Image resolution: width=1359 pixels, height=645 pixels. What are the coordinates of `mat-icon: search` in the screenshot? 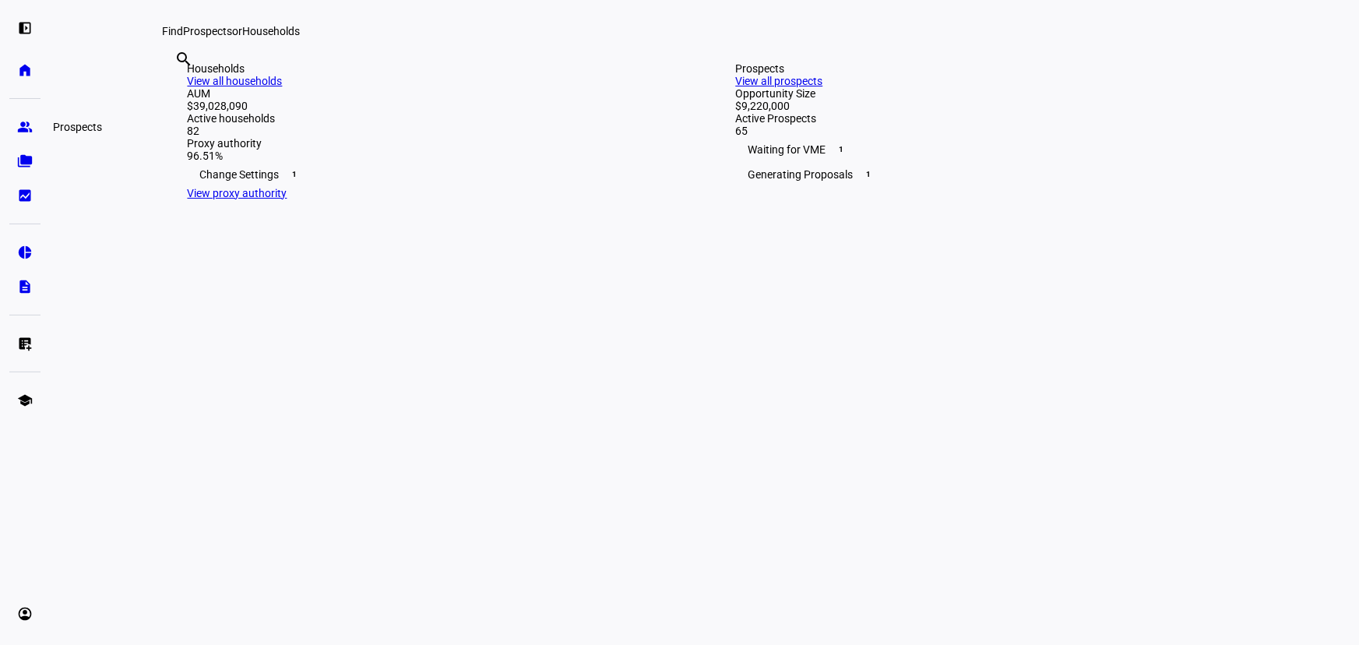 It's located at (185, 59).